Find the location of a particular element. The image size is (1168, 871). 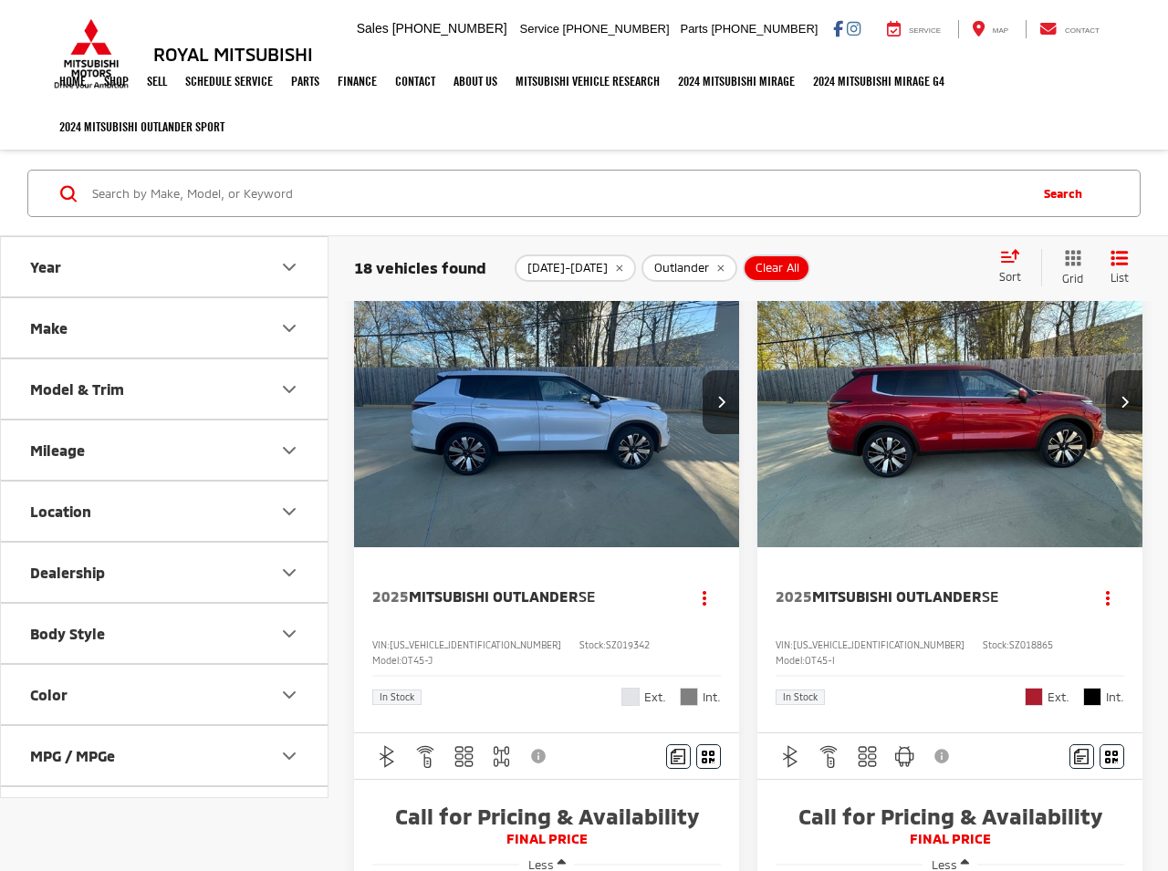

a: Service is located at coordinates (913, 29).